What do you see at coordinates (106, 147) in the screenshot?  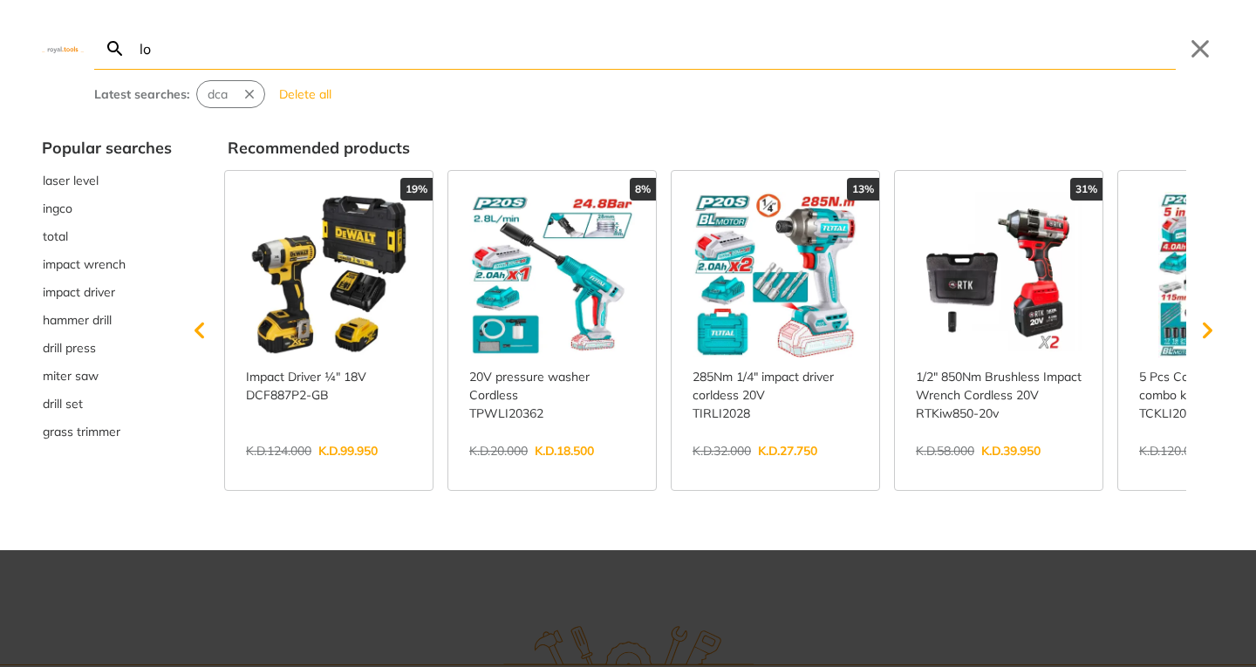 I see `div: Popular searches` at bounding box center [106, 147].